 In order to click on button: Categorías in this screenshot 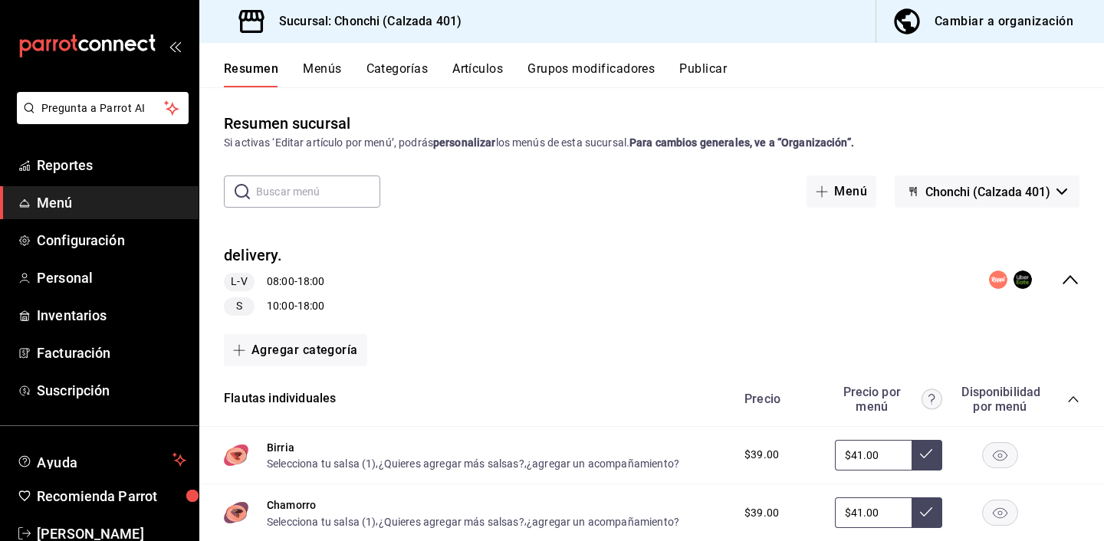, I will do `click(397, 74)`.